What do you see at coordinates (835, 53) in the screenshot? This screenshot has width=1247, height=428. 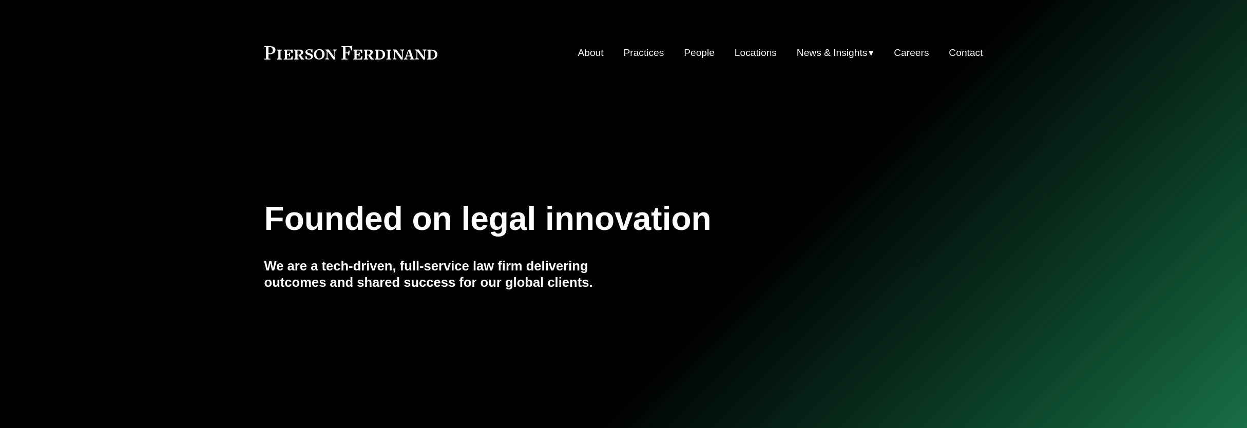 I see `a: folder dropdown` at bounding box center [835, 53].